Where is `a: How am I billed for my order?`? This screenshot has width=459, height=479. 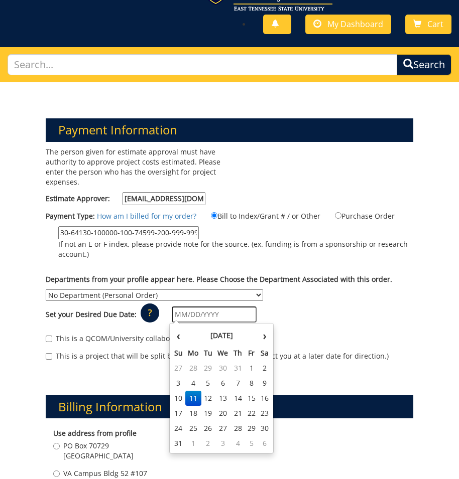 a: How am I billed for my order? is located at coordinates (147, 216).